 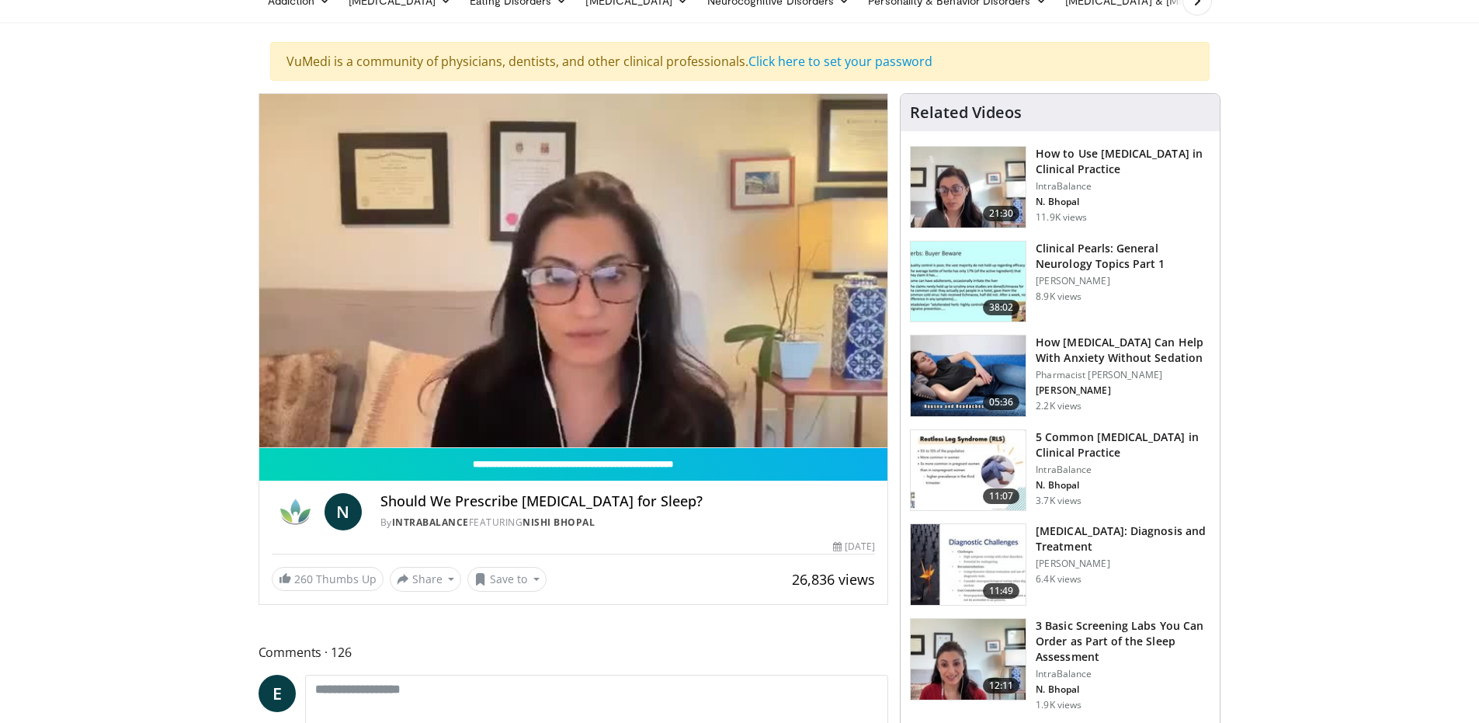 What do you see at coordinates (1058, 406) in the screenshot?
I see `p: 2.2K views` at bounding box center [1058, 406].